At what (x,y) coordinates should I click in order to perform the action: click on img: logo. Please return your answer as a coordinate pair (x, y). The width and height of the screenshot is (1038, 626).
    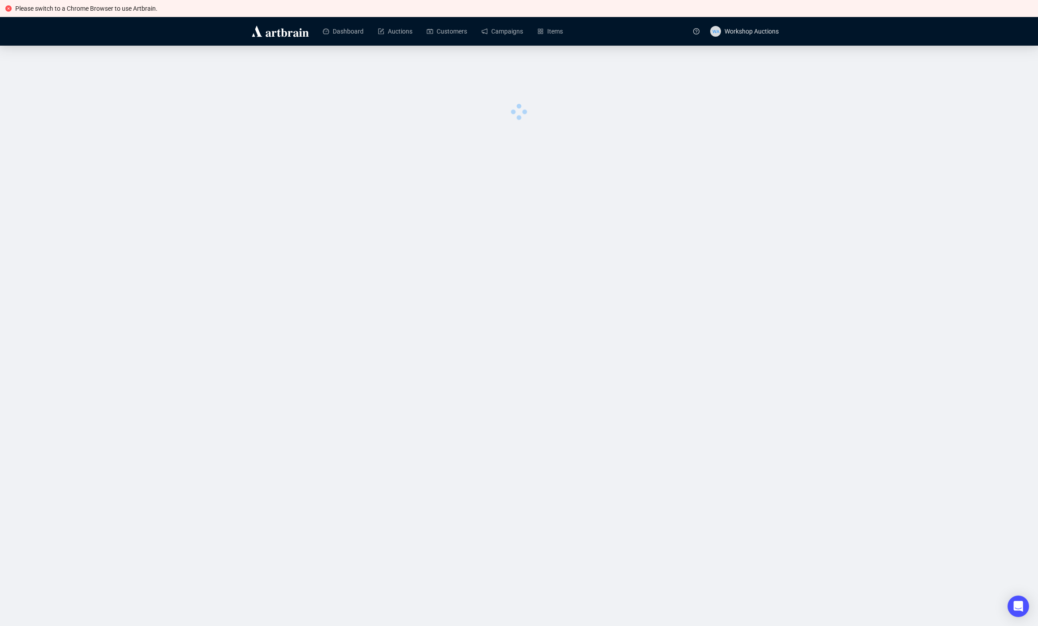
    Looking at the image, I should click on (280, 31).